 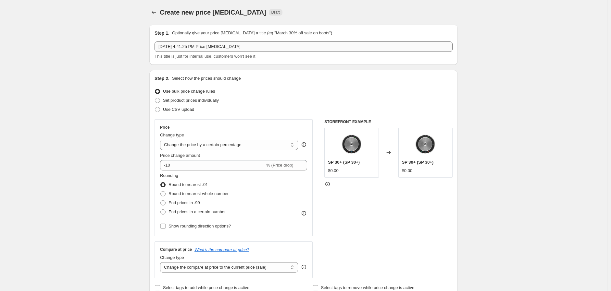 What do you see at coordinates (184, 203) in the screenshot?
I see `span: End prices in .99` at bounding box center [184, 203].